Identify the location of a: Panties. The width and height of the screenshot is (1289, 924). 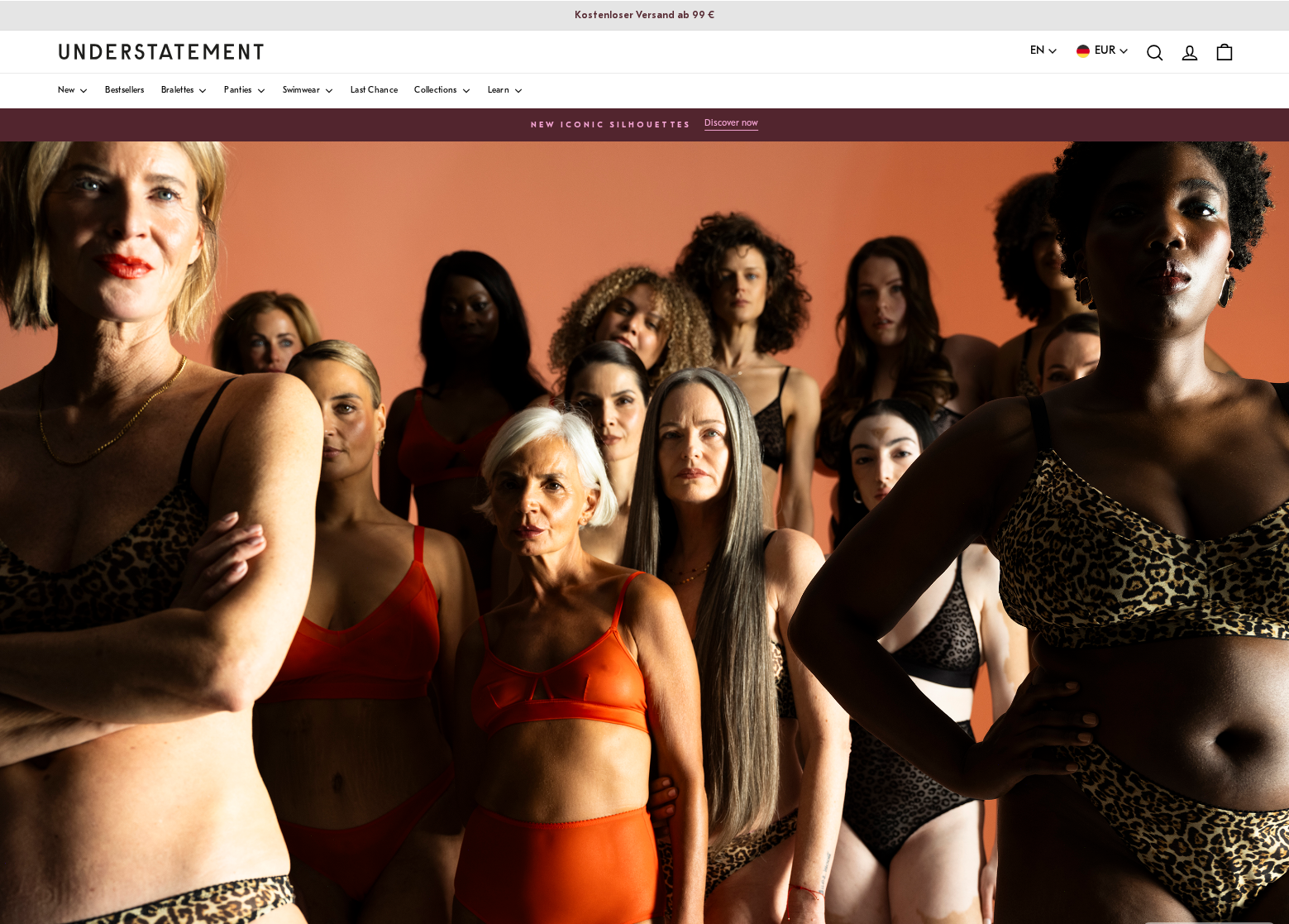
(245, 91).